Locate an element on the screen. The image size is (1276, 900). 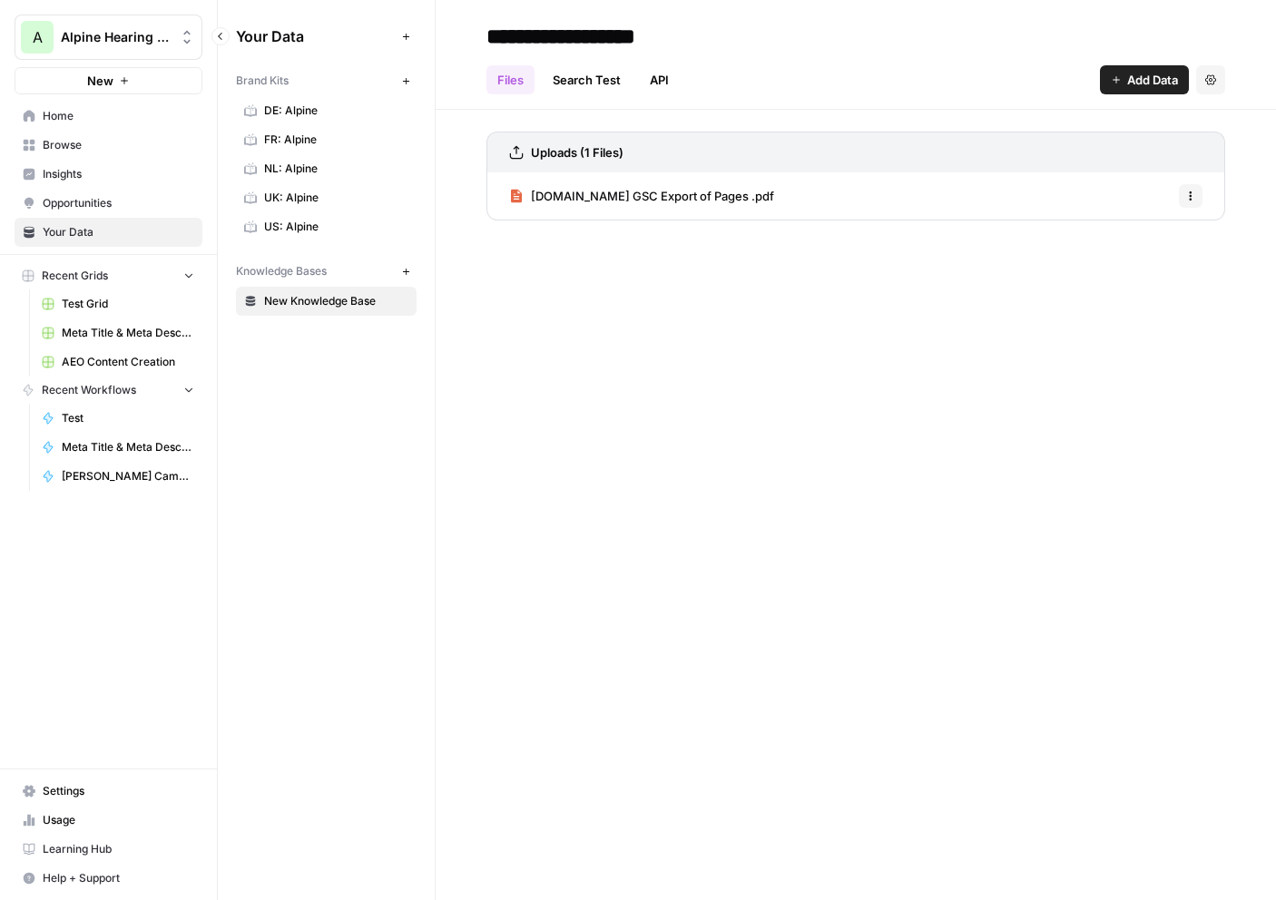
span: Test is located at coordinates (128, 418).